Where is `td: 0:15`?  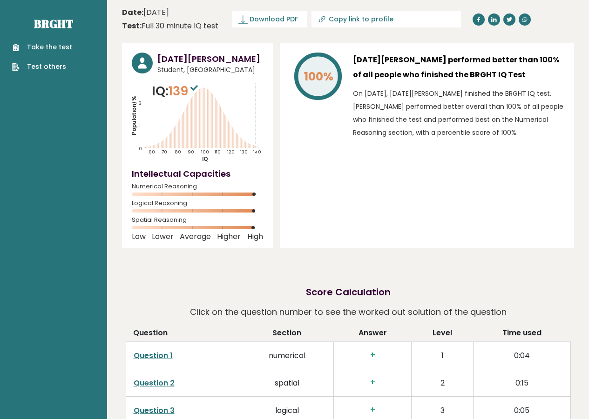
td: 0:15 is located at coordinates (522, 383).